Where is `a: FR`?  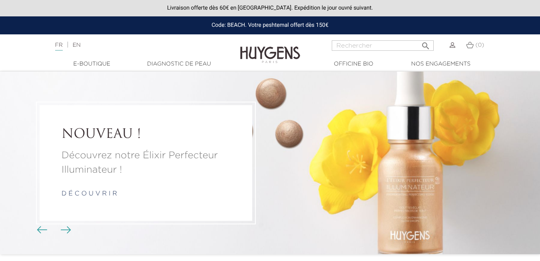 a: FR is located at coordinates (59, 46).